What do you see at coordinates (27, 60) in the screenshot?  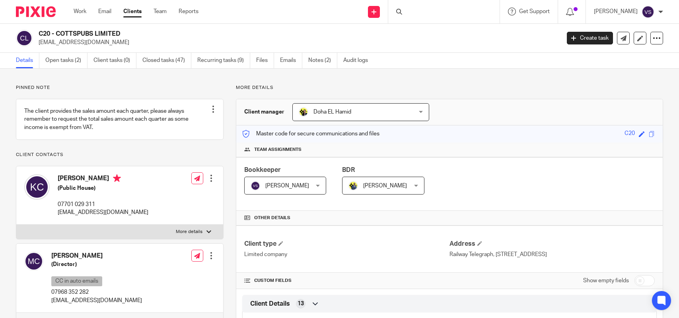 I see `a: Details` at bounding box center [27, 60].